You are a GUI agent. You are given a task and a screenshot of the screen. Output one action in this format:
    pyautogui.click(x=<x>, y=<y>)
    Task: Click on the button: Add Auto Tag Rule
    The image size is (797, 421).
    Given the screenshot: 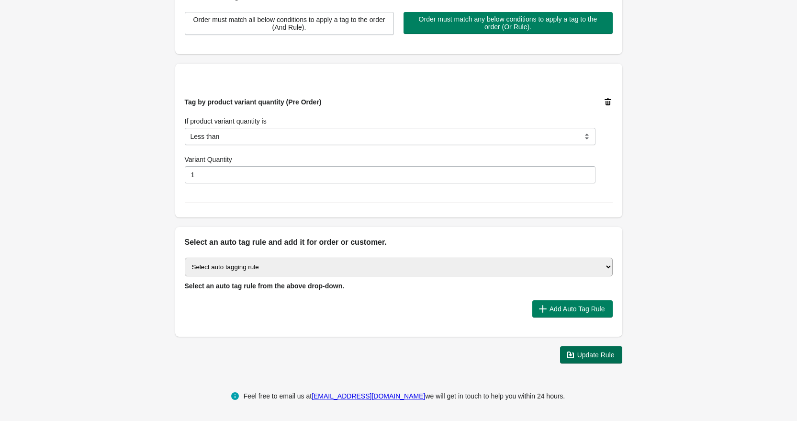 What is the action you would take?
    pyautogui.click(x=573, y=309)
    